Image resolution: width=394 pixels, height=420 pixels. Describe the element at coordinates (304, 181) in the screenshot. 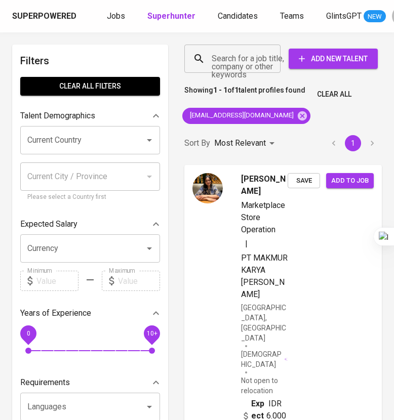

I see `span: Save` at that location.